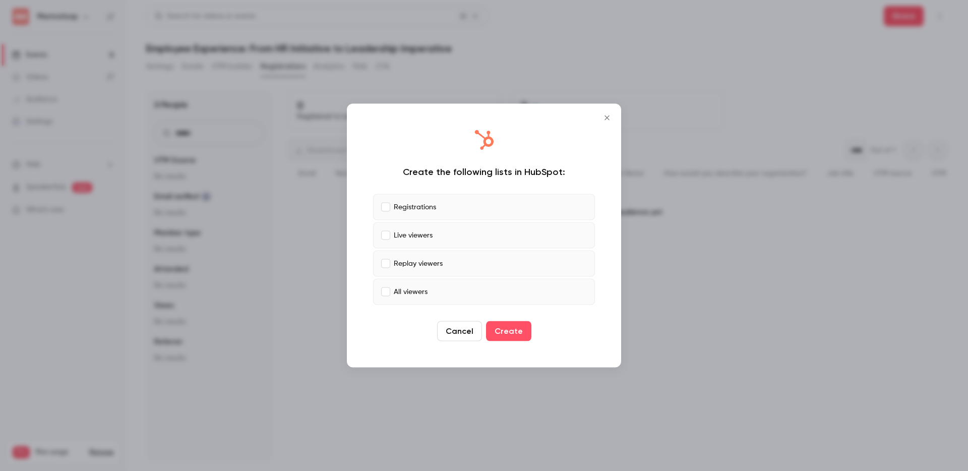 Image resolution: width=968 pixels, height=471 pixels. I want to click on p: Live viewers, so click(413, 235).